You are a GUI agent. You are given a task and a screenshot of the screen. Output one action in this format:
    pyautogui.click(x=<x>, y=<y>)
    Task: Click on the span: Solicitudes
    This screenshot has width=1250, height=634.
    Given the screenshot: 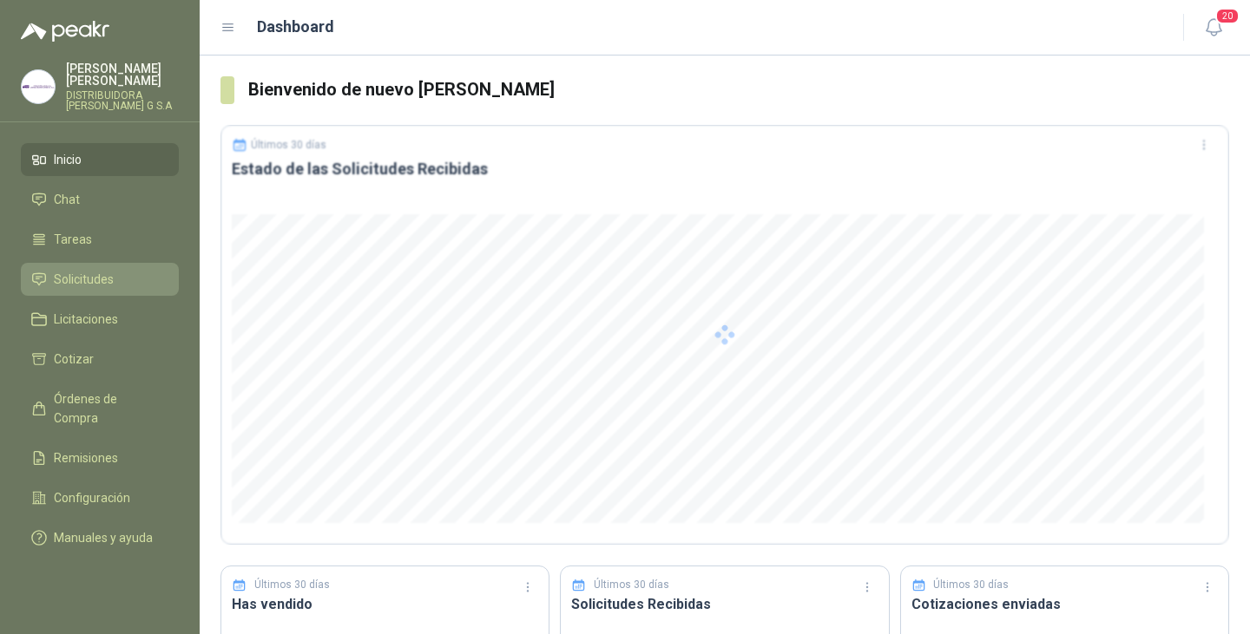 What is the action you would take?
    pyautogui.click(x=83, y=279)
    